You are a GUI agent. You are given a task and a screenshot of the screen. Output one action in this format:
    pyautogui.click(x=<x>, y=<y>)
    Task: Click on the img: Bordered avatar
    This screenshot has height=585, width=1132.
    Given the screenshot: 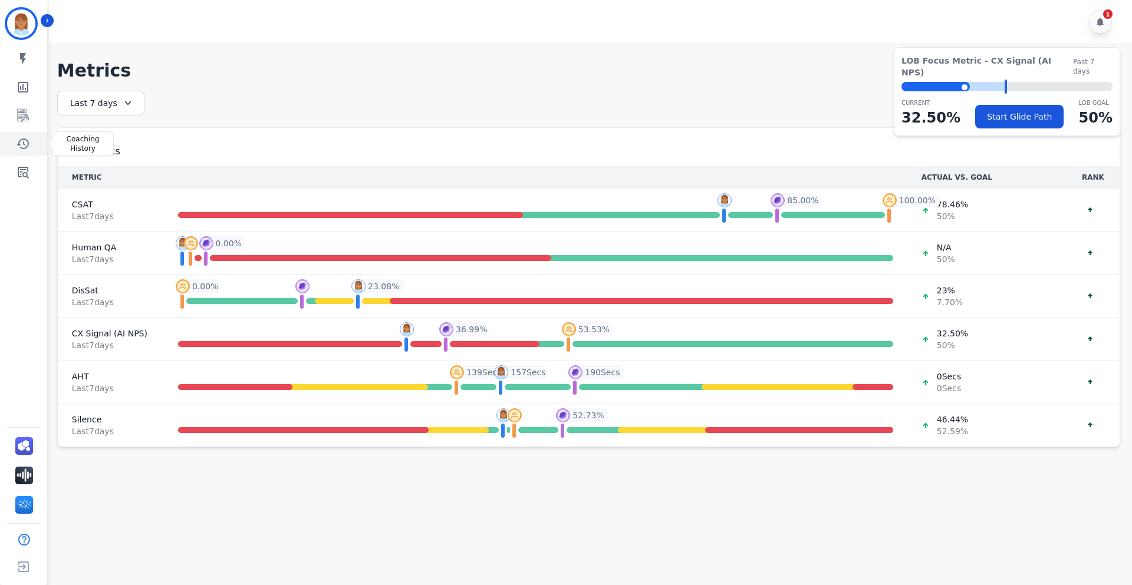 What is the action you would take?
    pyautogui.click(x=21, y=24)
    